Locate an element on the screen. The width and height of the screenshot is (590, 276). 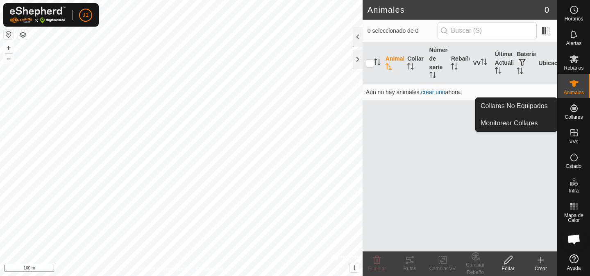
span: i is located at coordinates (354, 267).